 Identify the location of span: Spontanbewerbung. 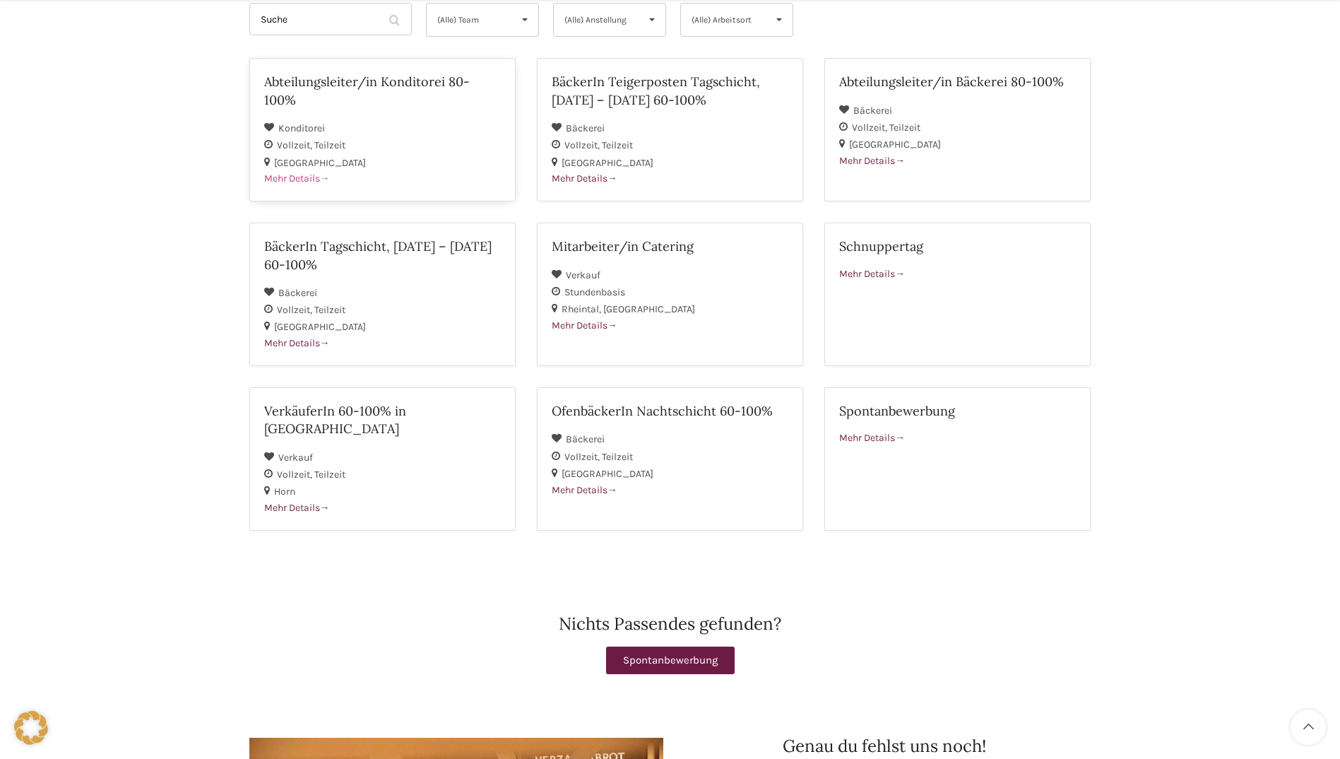
(671, 660).